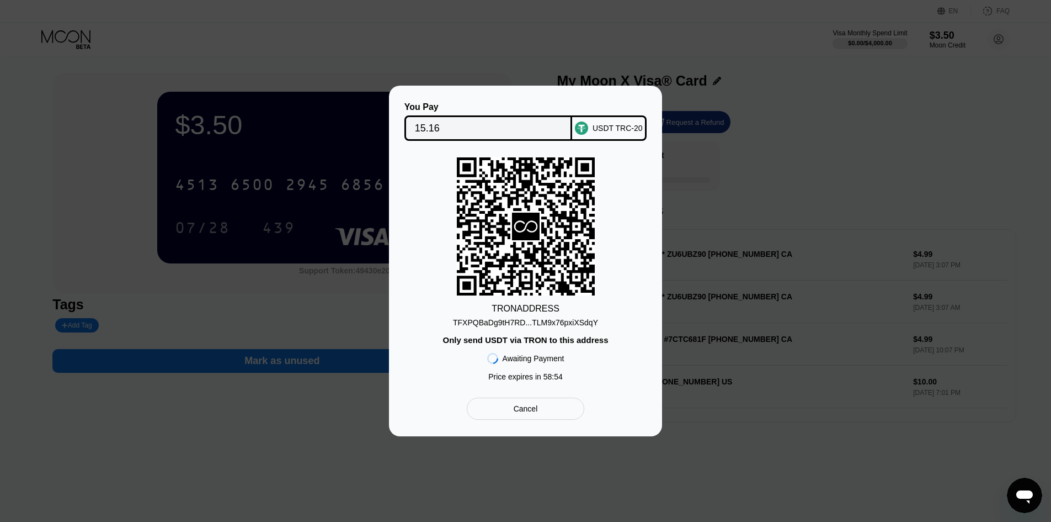 The image size is (1051, 522). I want to click on div: Price expires in, so click(525, 376).